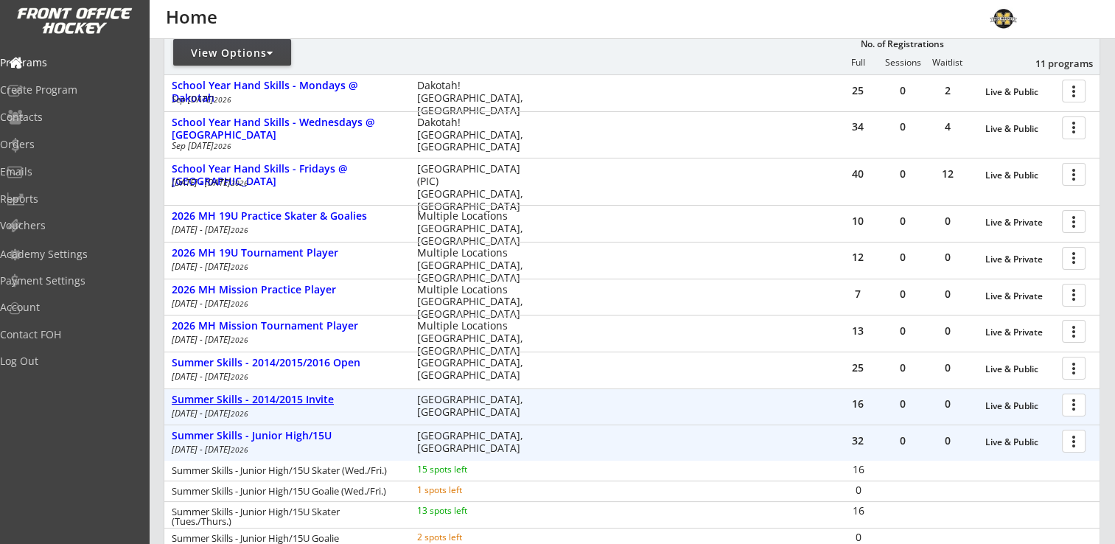 Image resolution: width=1115 pixels, height=544 pixels. What do you see at coordinates (284, 517) in the screenshot?
I see `div: Summer Skills - Junior High/15U Skater (Tues./Thurs.)` at bounding box center [284, 517].